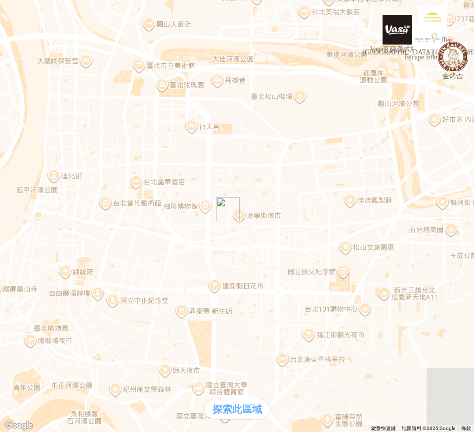 Image resolution: width=474 pixels, height=432 pixels. What do you see at coordinates (19, 425) in the screenshot?
I see `img: Google` at bounding box center [19, 425].